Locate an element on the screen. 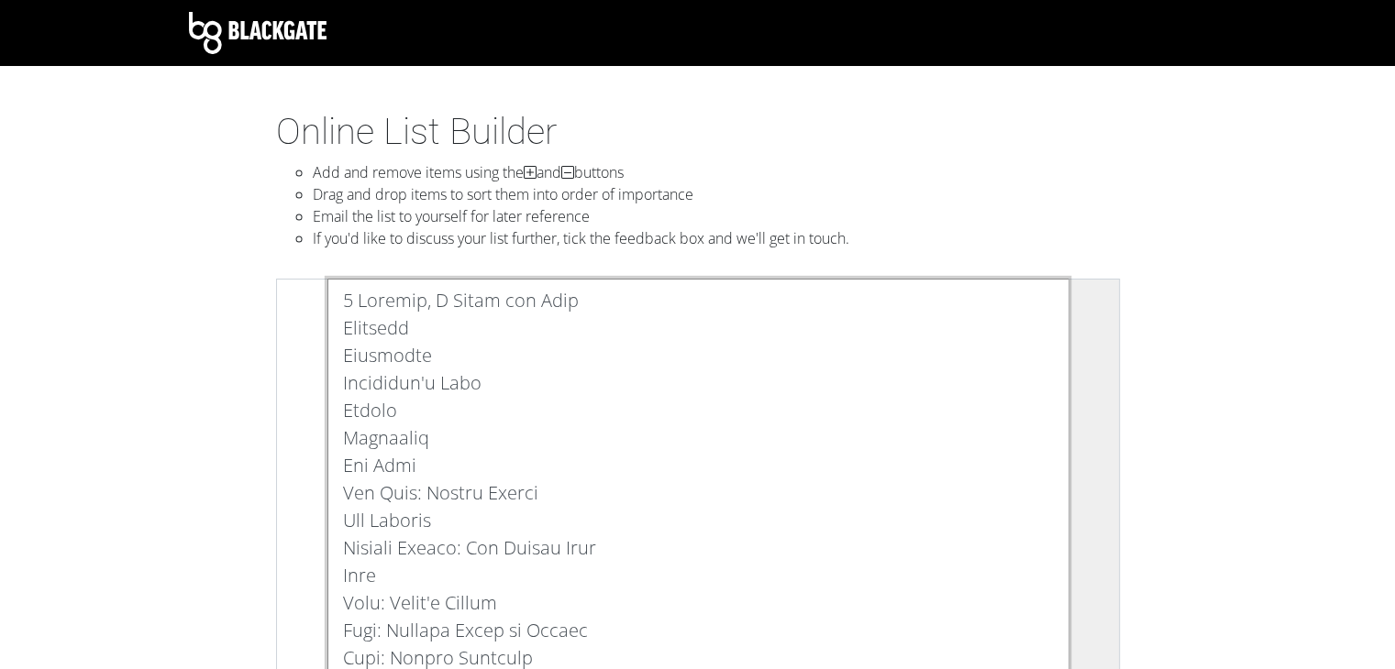 The width and height of the screenshot is (1395, 669). h1: Online List Builder is located at coordinates (698, 132).